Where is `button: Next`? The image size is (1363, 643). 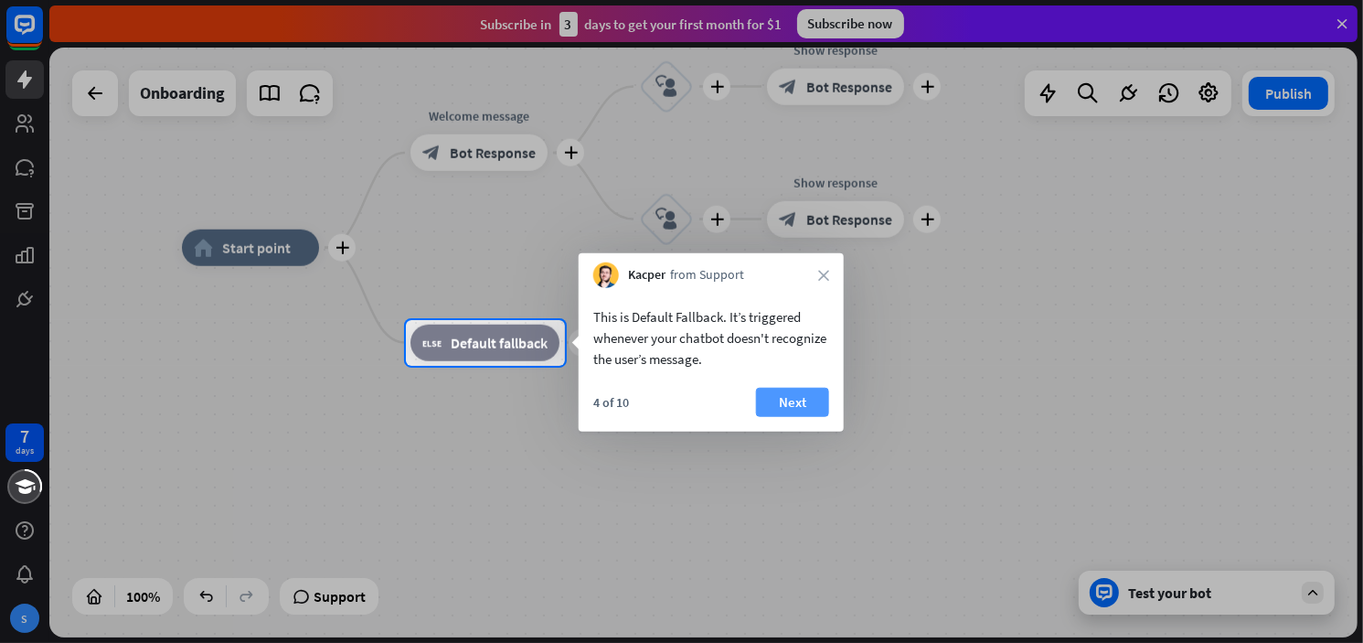 button: Next is located at coordinates (793, 402).